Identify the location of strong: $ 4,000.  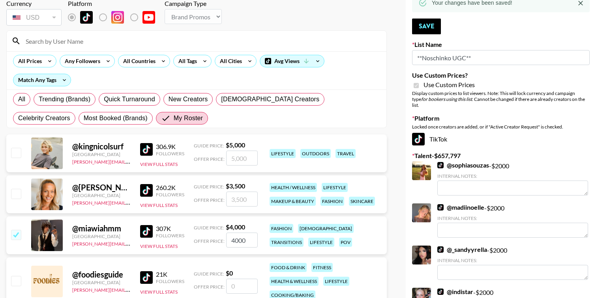
(235, 227).